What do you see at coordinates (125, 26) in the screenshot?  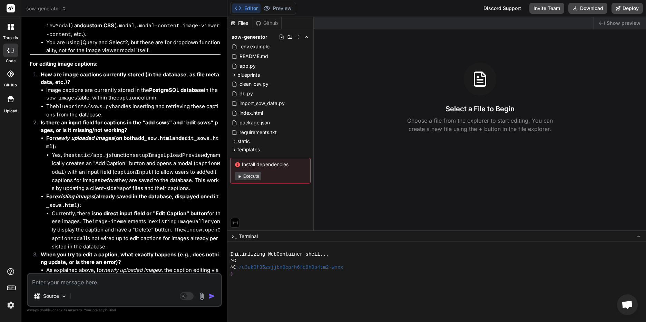 I see `code: .modal` at bounding box center [125, 26].